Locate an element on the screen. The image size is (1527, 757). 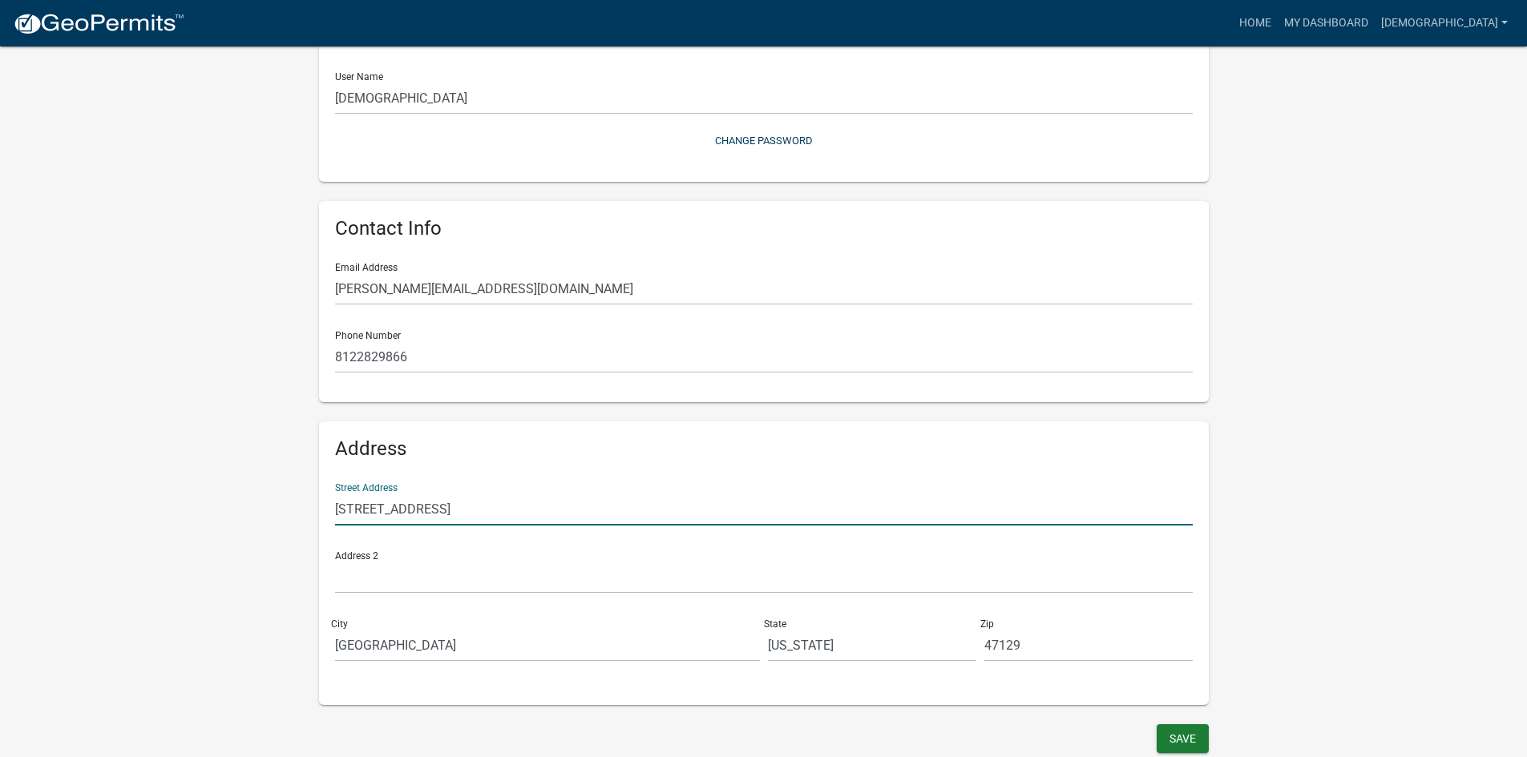
a: Home is located at coordinates (1255, 23).